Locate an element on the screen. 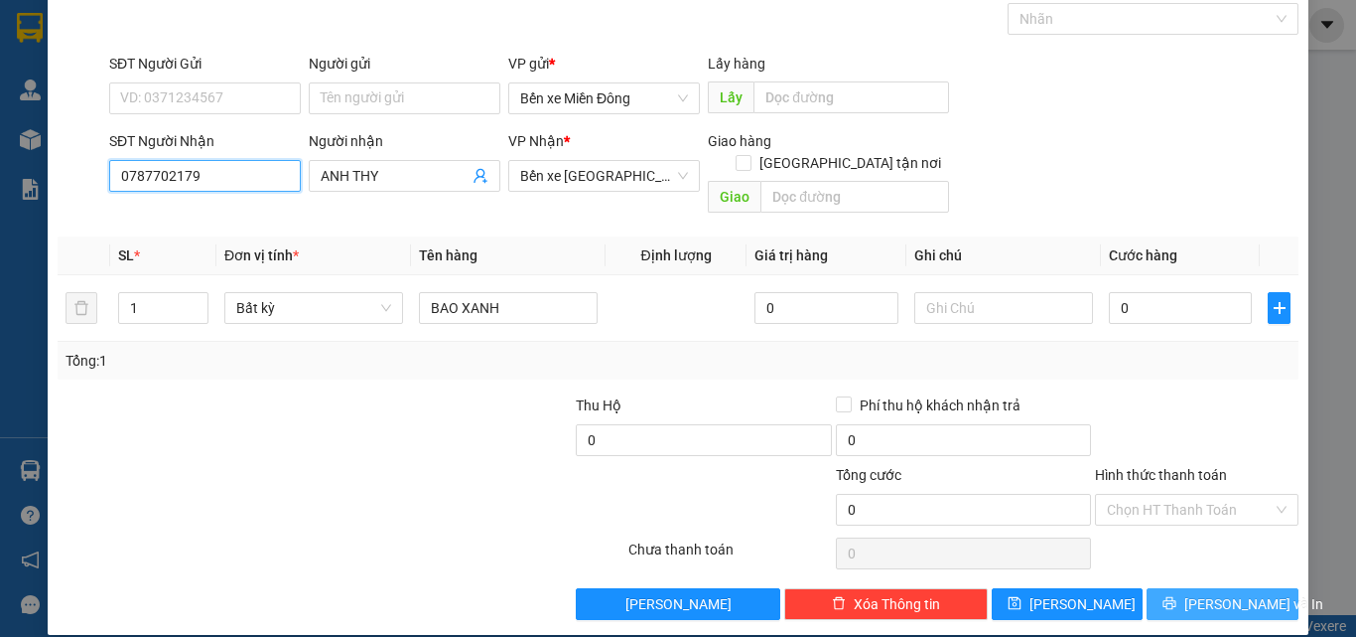 The height and width of the screenshot is (637, 1356). input: 0 is located at coordinates (826, 308).